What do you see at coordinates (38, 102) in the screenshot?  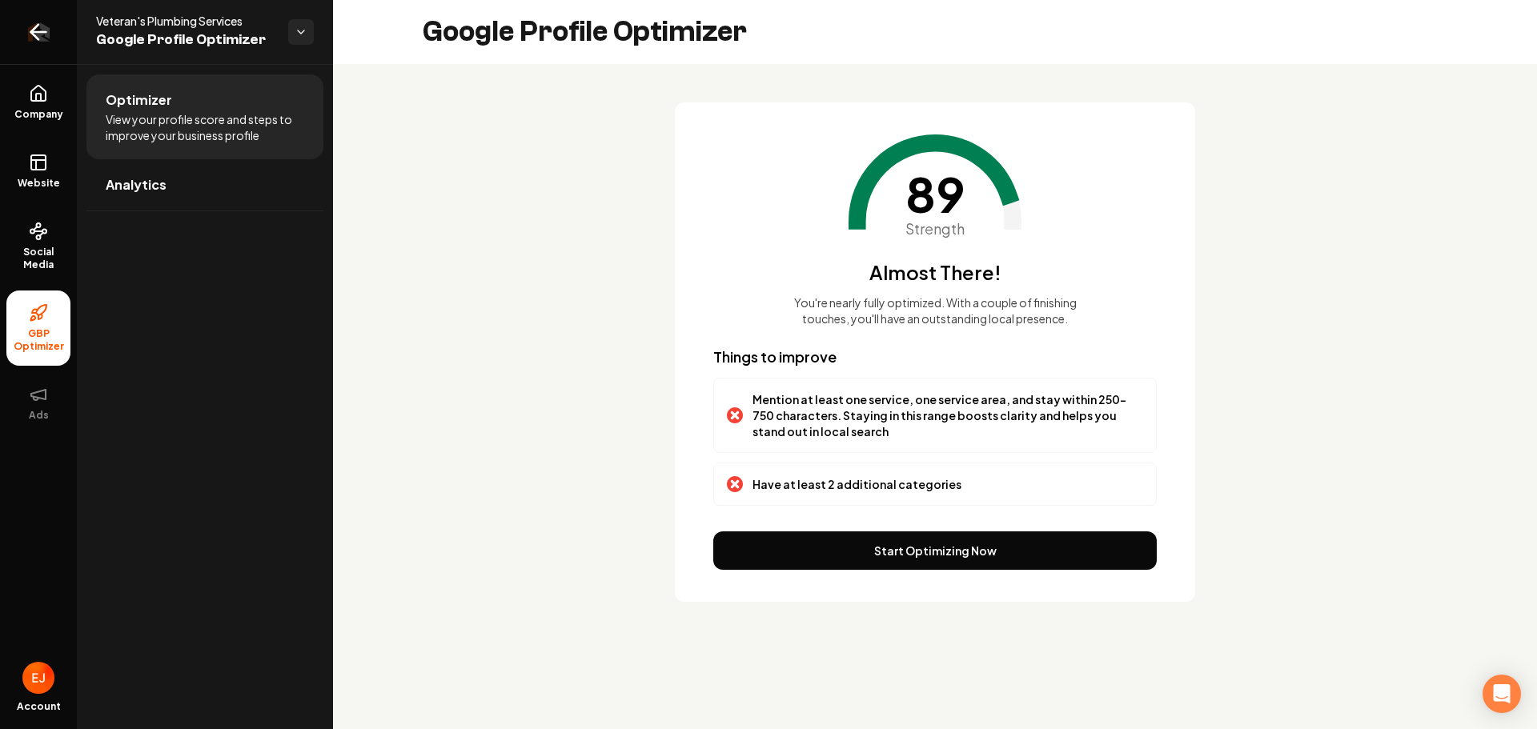 I see `a: Company` at bounding box center [38, 102].